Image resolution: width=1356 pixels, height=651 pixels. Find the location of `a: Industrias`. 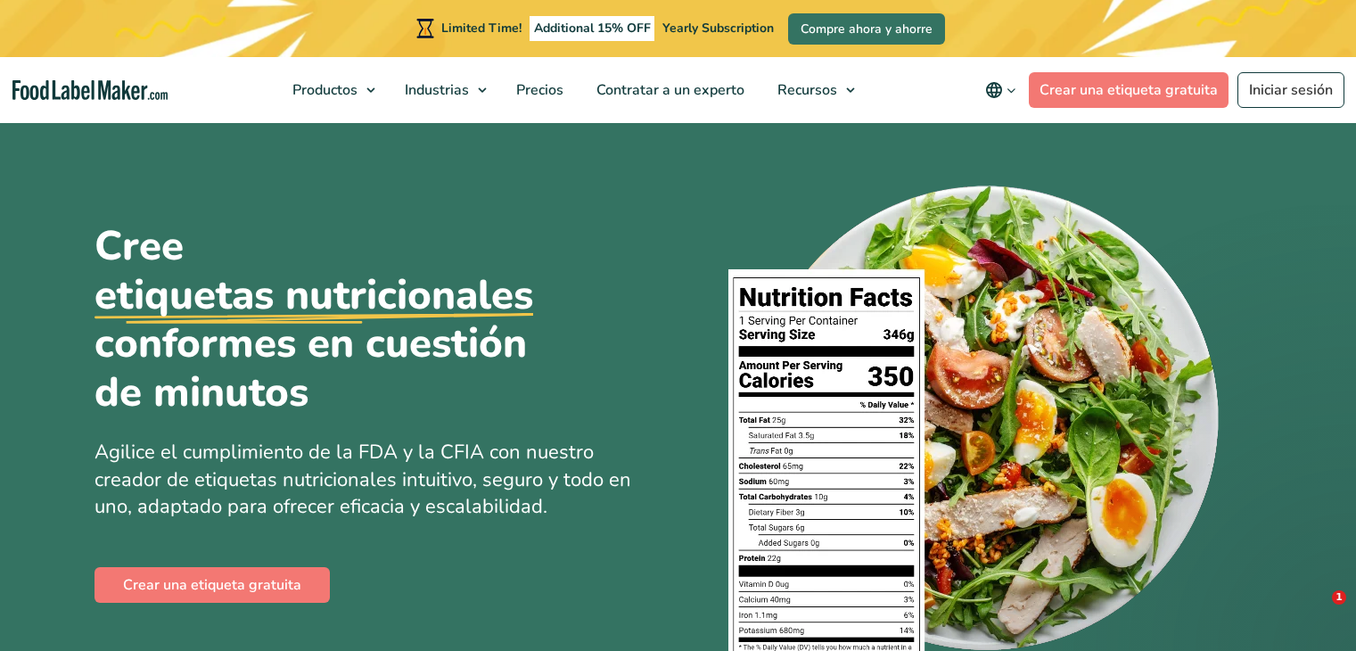

a: Industrias is located at coordinates (442, 90).